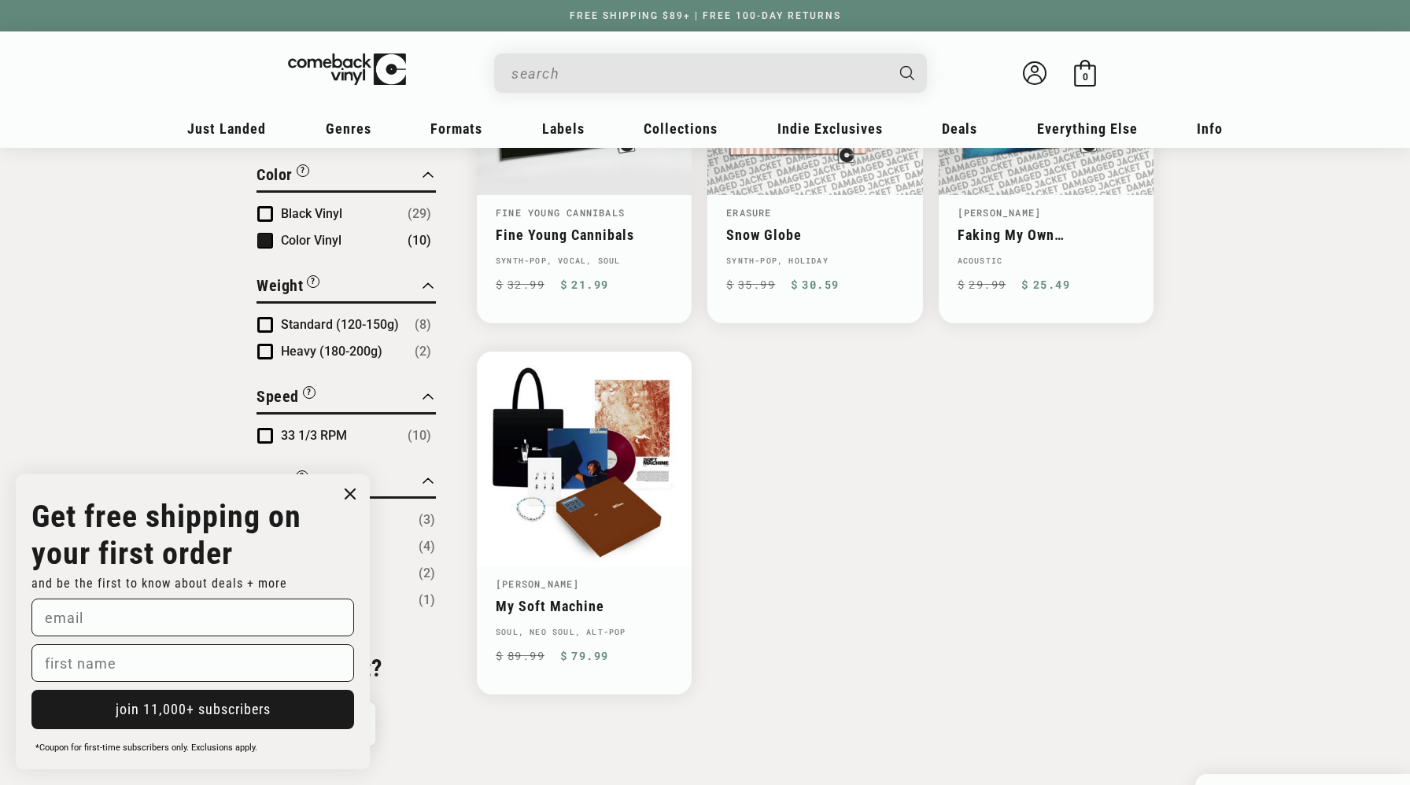 This screenshot has height=785, width=1410. What do you see at coordinates (348, 128) in the screenshot?
I see `span: Genres` at bounding box center [348, 128].